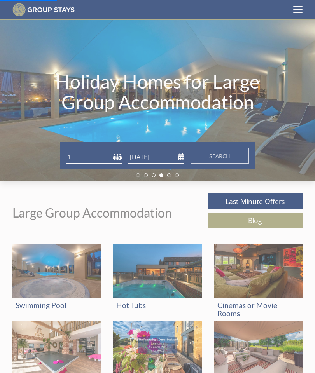  What do you see at coordinates (258, 310) in the screenshot?
I see `h3: Cinemas or Movie Rooms` at bounding box center [258, 310].